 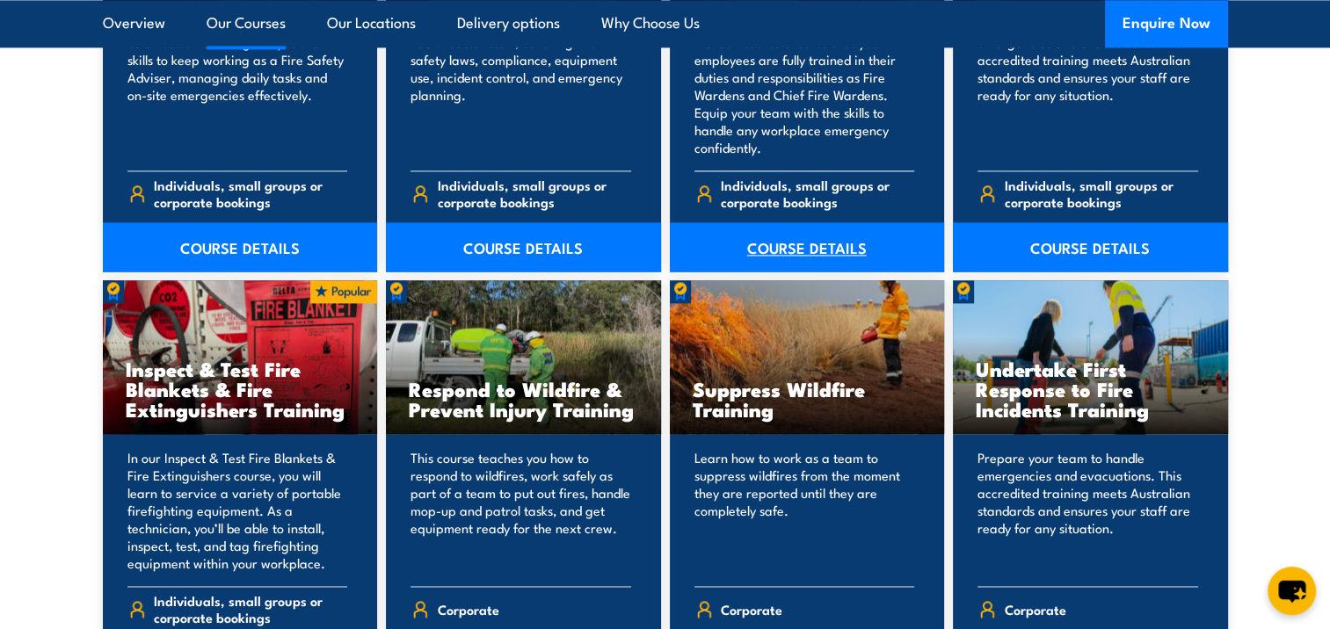 I want to click on h3: Undertake First Response to Fire Incidents Training, so click(x=1090, y=388).